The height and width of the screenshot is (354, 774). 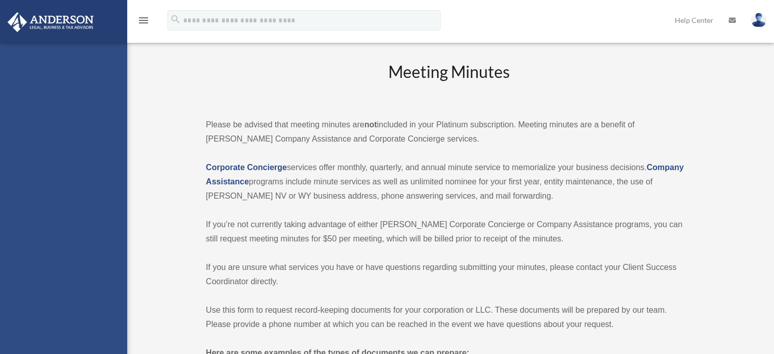 What do you see at coordinates (450, 81) in the screenshot?
I see `h2: Meeting Minutes` at bounding box center [450, 81].